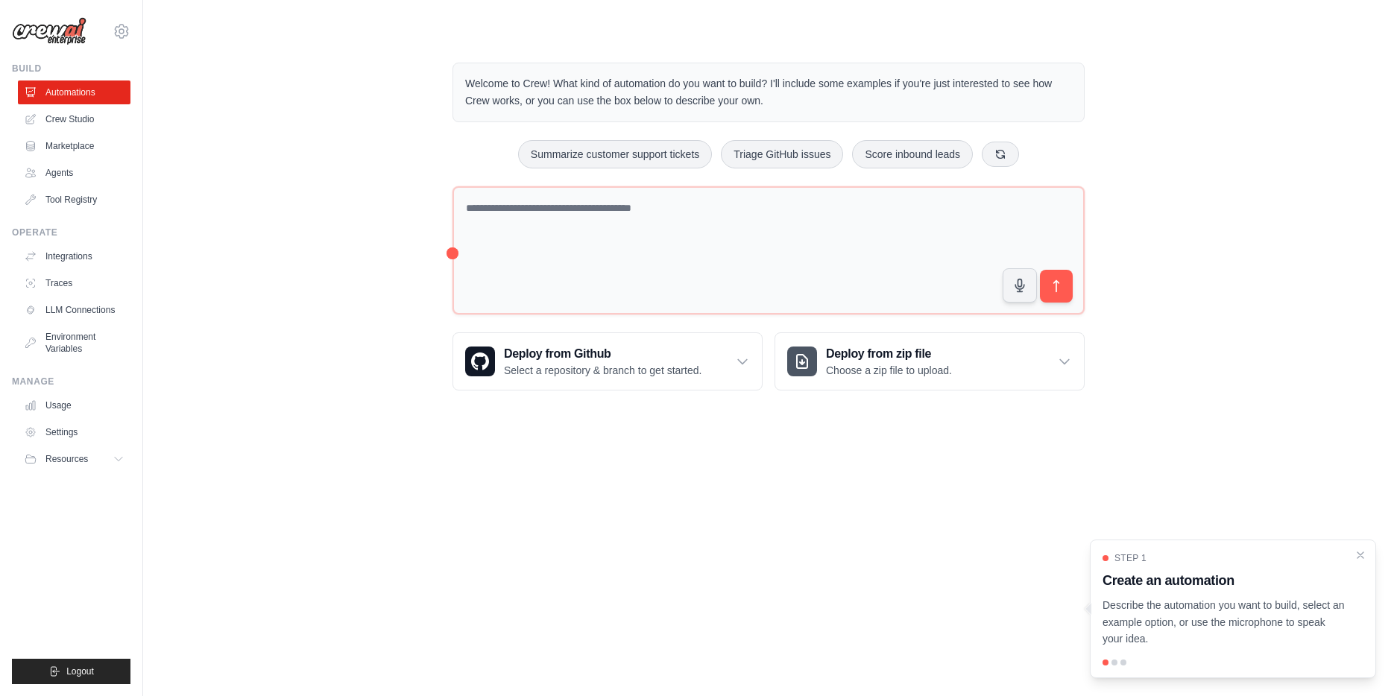 This screenshot has height=696, width=1394. I want to click on p: Describe the automation you want to build, select an example option, or use the microphone to spe..., so click(1224, 623).